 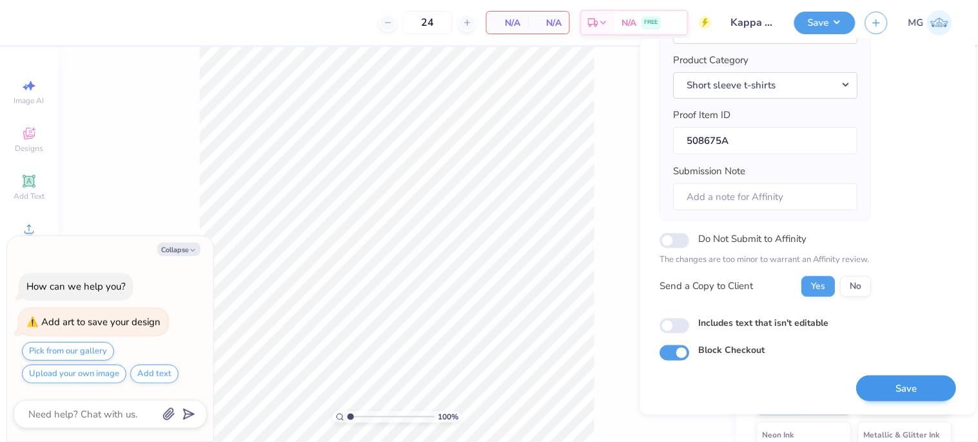 I want to click on button: Short sleeve t-shirts, so click(x=765, y=85).